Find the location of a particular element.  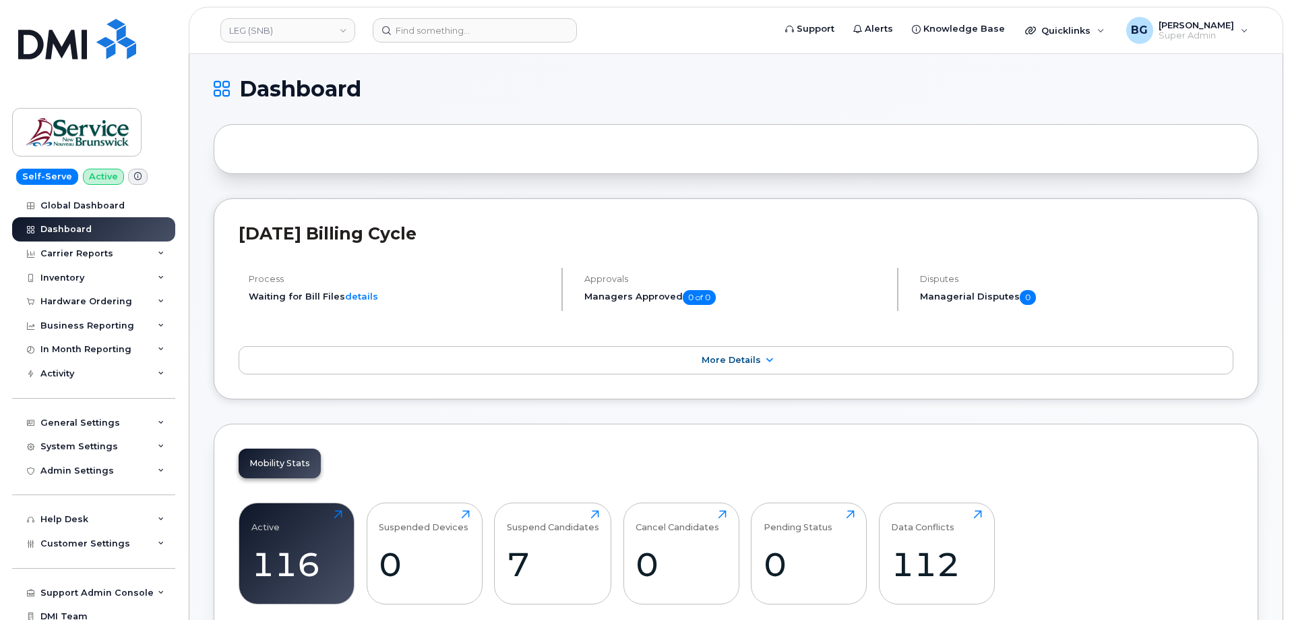

h4: Approvals is located at coordinates (735, 278).